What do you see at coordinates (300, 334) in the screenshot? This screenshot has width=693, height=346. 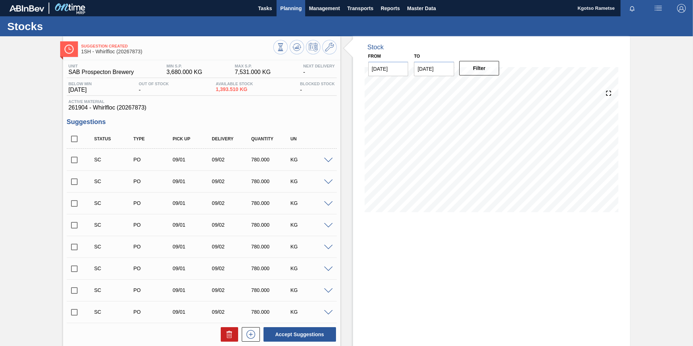 I see `button: Accept Suggestions` at bounding box center [300, 334].